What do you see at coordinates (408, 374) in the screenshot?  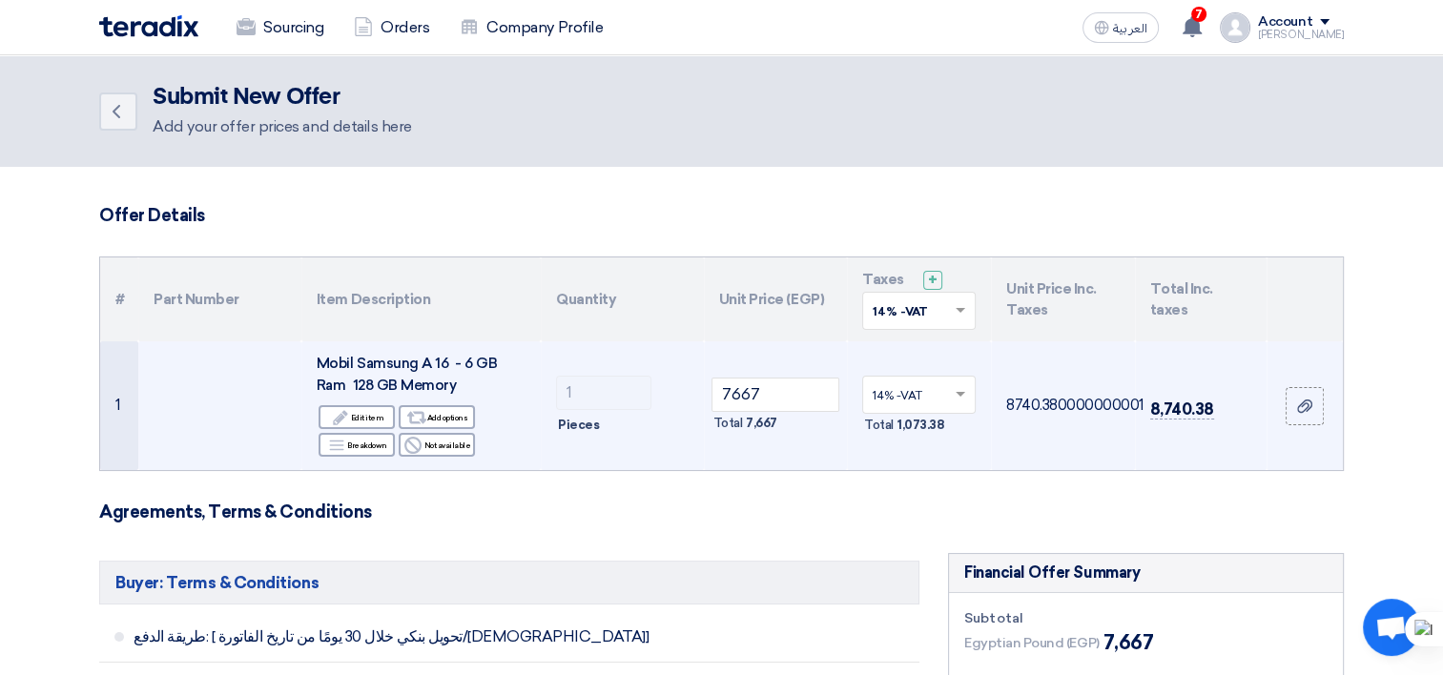 I see `span: Mobil Samsung A 16 - 6 GB Ram 128 GB Memory` at bounding box center [408, 374].